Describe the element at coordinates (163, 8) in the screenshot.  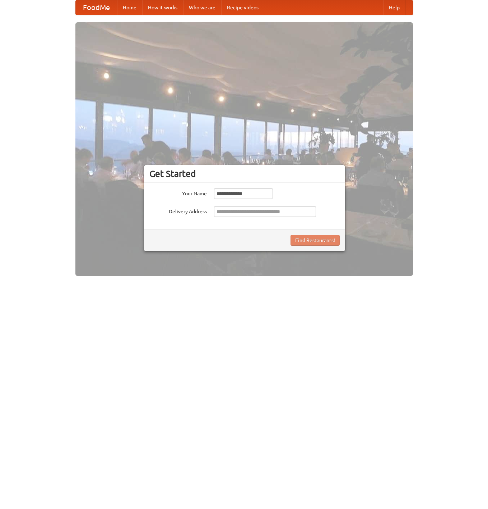
I see `a: How it works` at that location.